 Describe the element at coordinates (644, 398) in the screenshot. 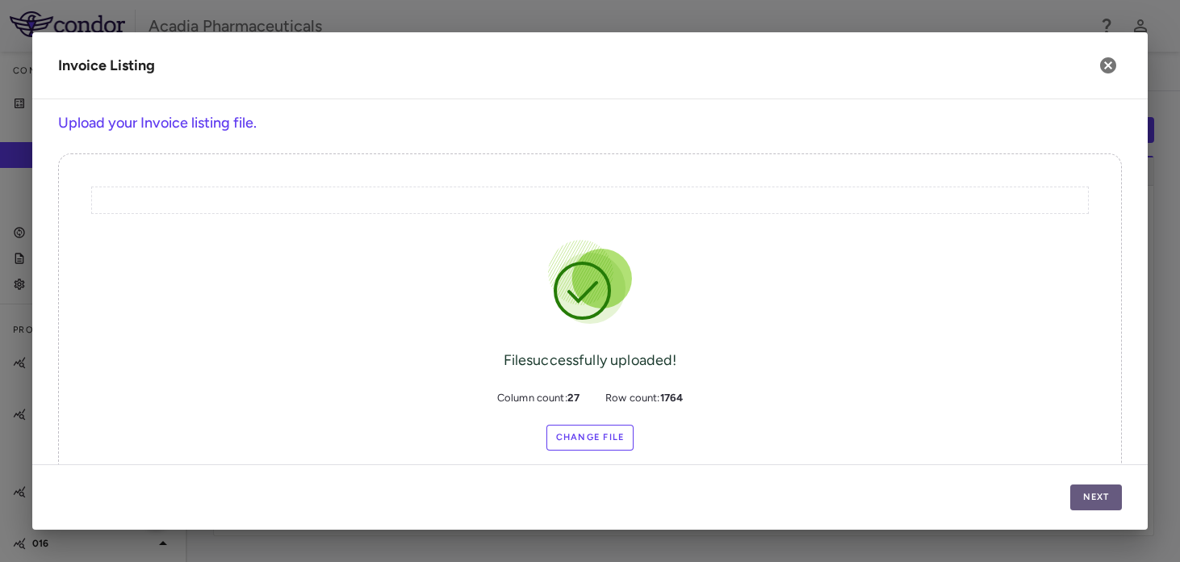

I see `span: Row count:` at that location.